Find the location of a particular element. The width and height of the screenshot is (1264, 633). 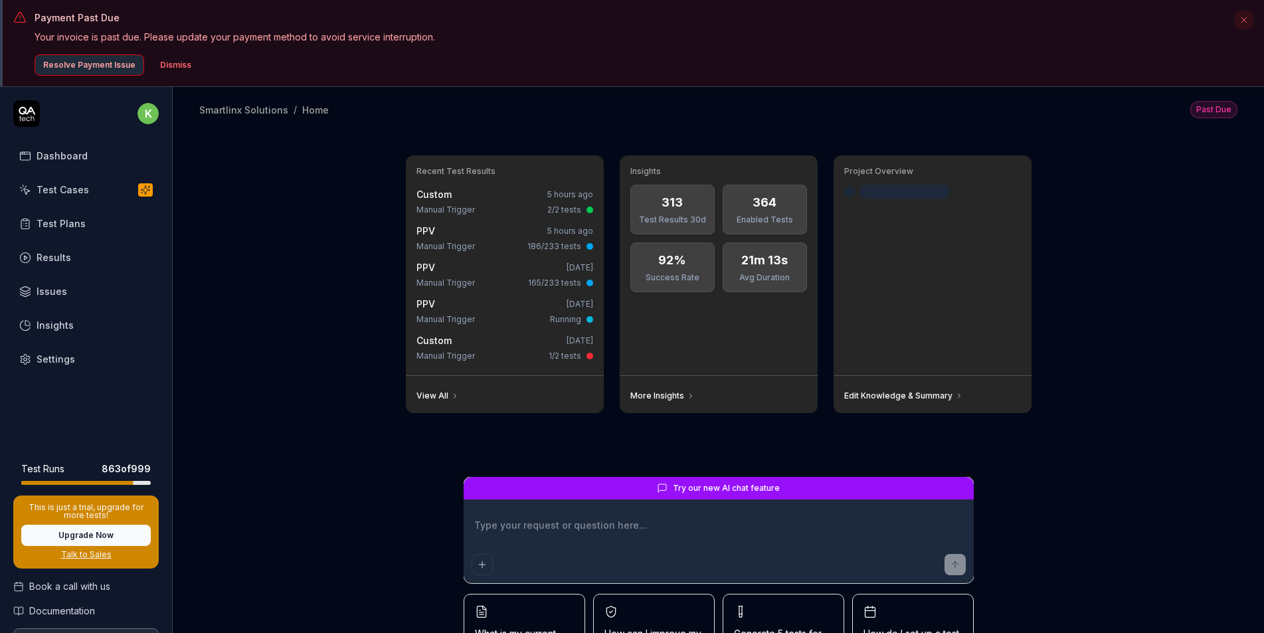

span: 863 of 999 is located at coordinates (126, 468).